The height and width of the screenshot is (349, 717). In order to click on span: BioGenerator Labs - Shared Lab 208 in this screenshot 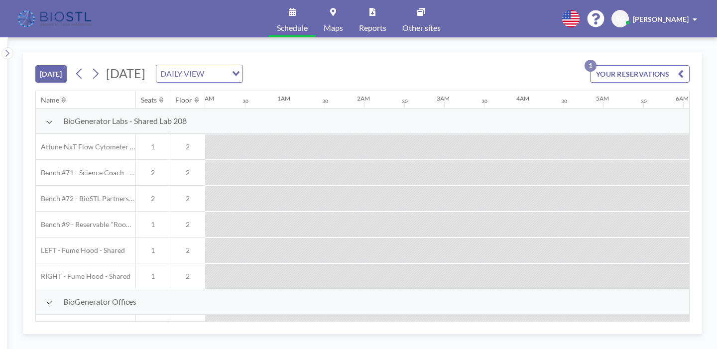, I will do `click(125, 121)`.